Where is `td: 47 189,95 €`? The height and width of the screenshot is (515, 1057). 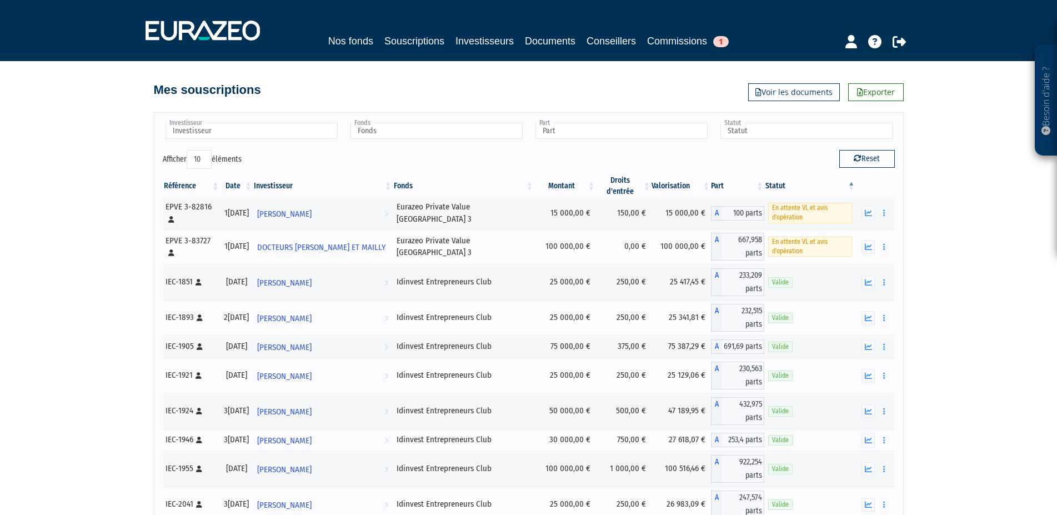
td: 47 189,95 € is located at coordinates (681, 411).